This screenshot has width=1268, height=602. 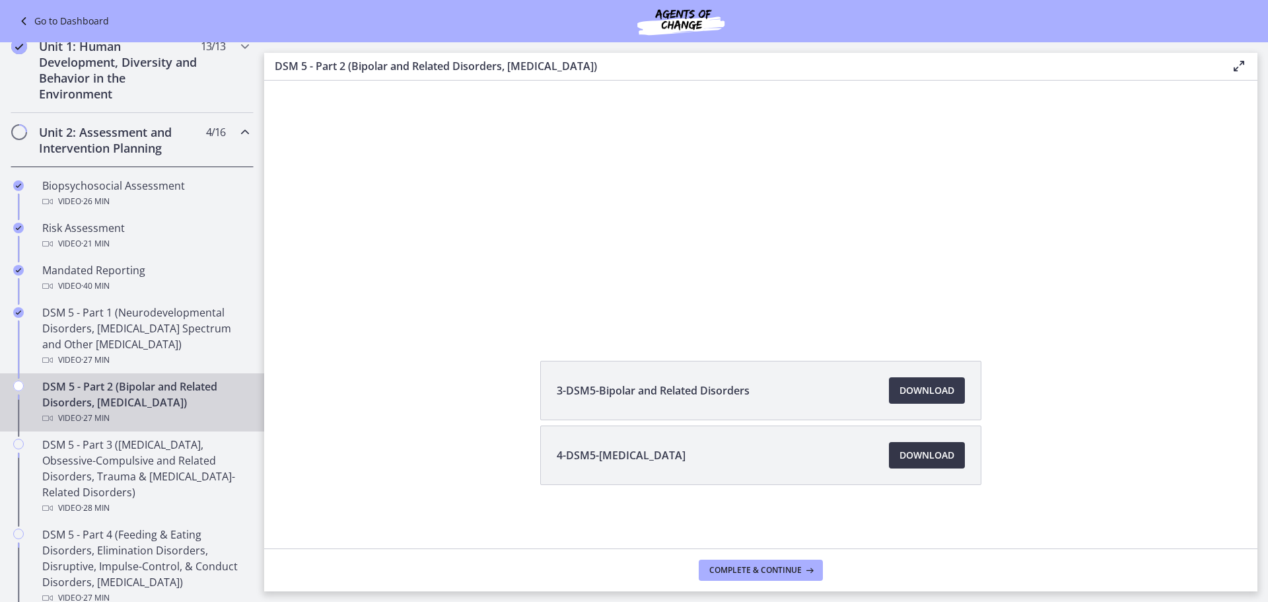 What do you see at coordinates (95, 286) in the screenshot?
I see `span: · 40 min` at bounding box center [95, 286].